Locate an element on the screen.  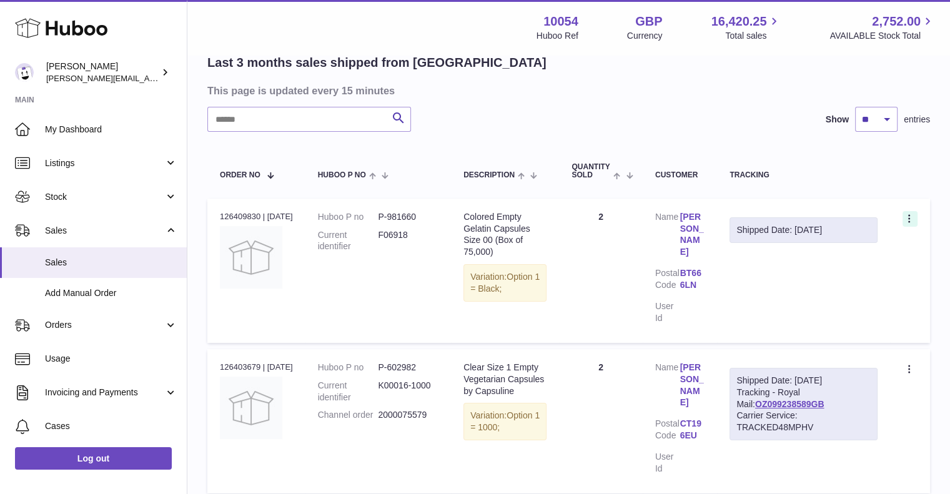
a: Log out is located at coordinates (93, 458).